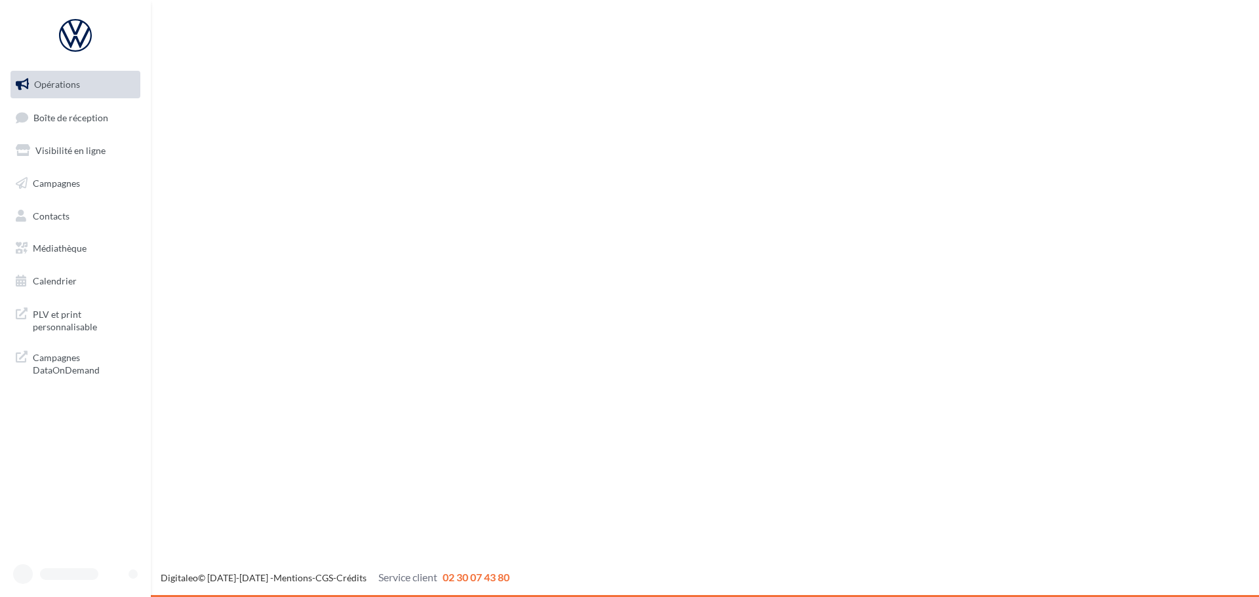  Describe the element at coordinates (75, 117) in the screenshot. I see `a: Boîte de réception` at that location.